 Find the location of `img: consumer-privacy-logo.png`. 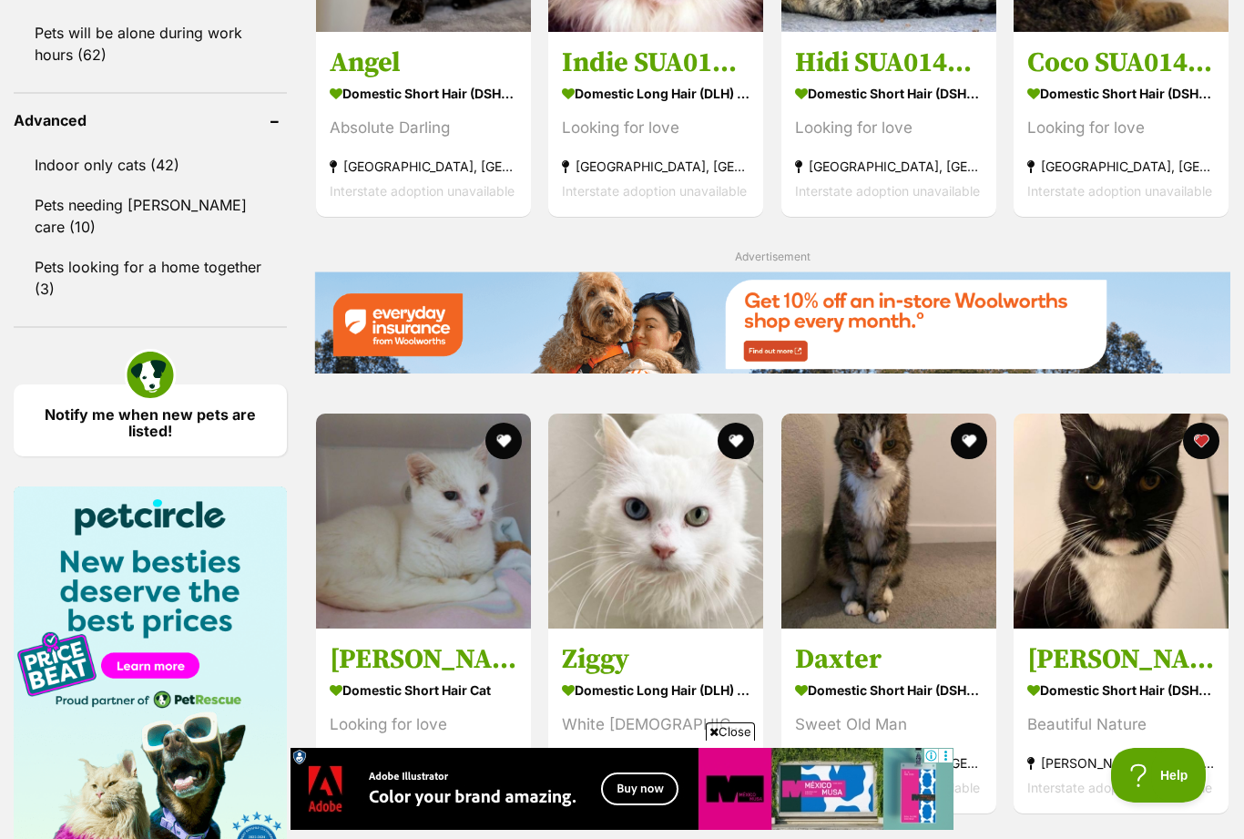

img: consumer-privacy-logo.png is located at coordinates (9, 9).